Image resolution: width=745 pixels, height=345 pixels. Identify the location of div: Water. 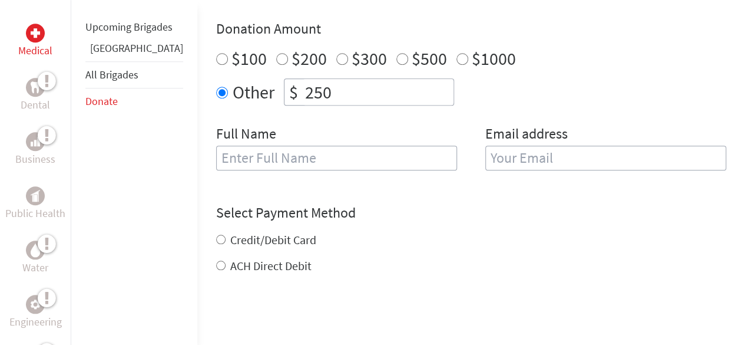
(35, 250).